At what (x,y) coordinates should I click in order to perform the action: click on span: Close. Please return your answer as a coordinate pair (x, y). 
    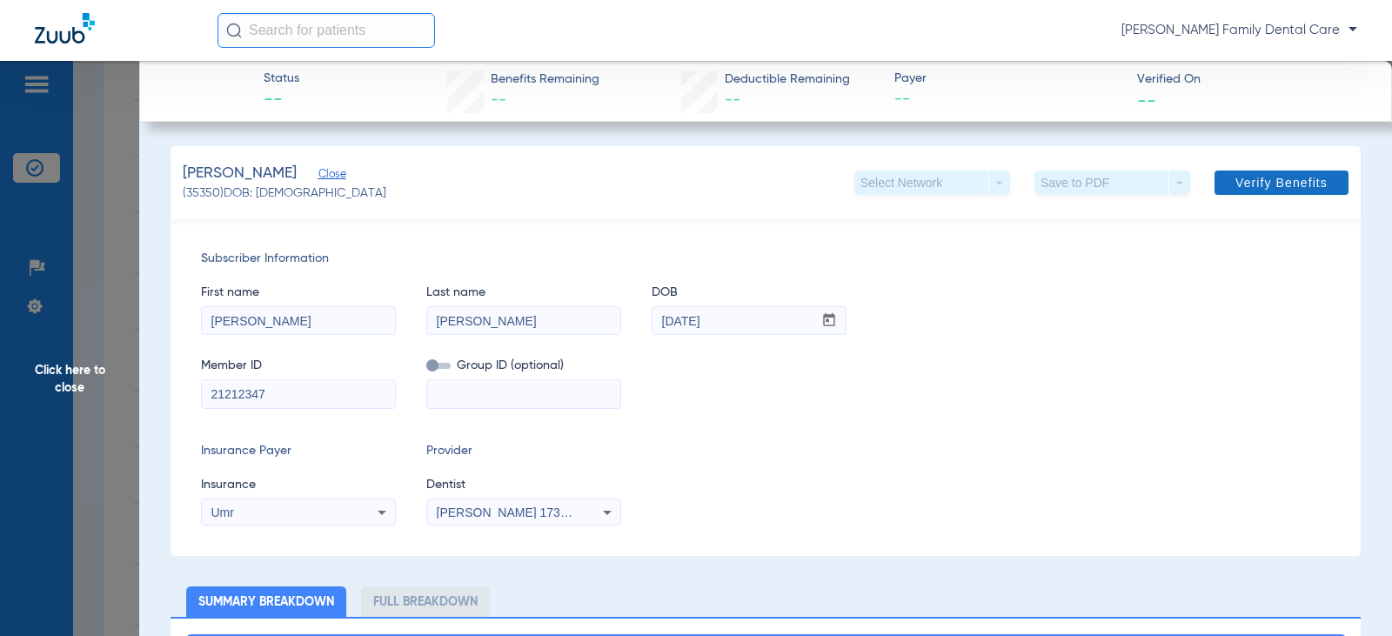
    Looking at the image, I should click on (326, 176).